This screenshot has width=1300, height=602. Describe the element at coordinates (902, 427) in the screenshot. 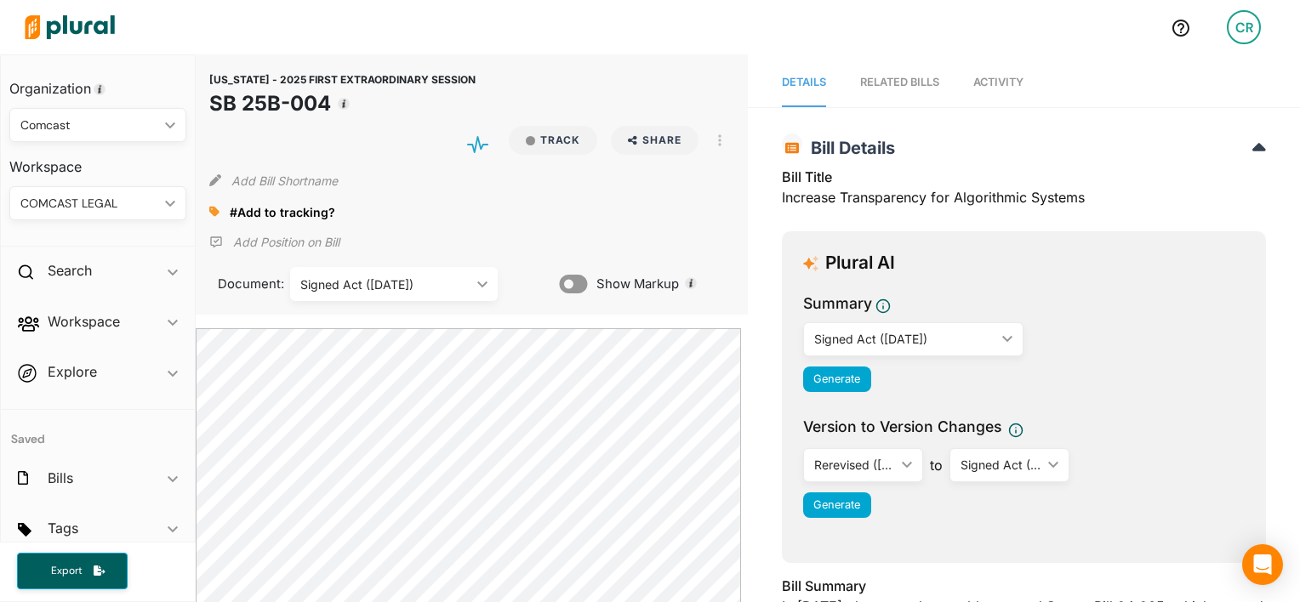

I see `span: Version to Version Changes` at that location.